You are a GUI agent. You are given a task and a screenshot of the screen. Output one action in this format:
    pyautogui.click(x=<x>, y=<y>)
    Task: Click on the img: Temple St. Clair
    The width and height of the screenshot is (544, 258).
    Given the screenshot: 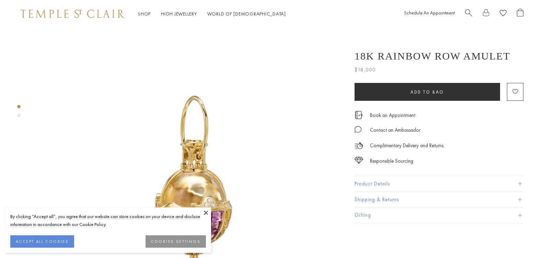 What is the action you would take?
    pyautogui.click(x=72, y=14)
    